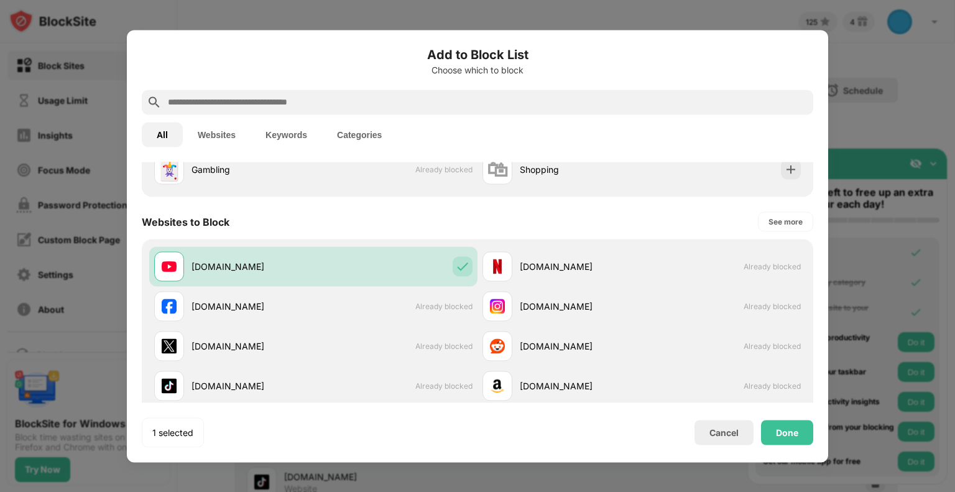 Image resolution: width=955 pixels, height=492 pixels. I want to click on button: Keywords, so click(286, 134).